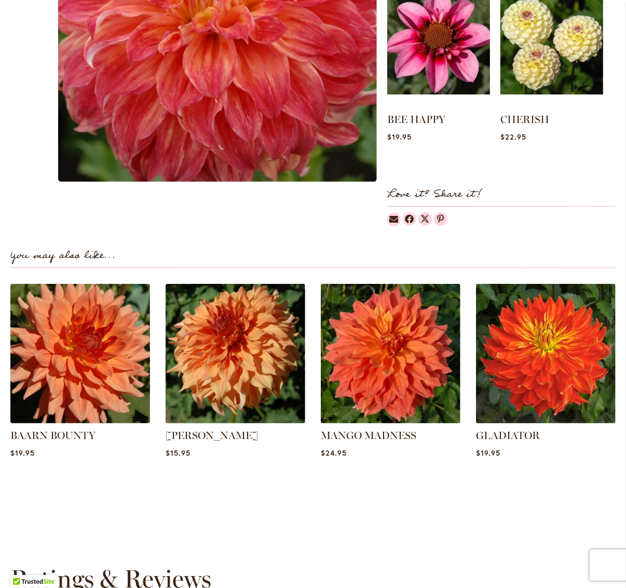 The image size is (626, 588). Describe the element at coordinates (80, 353) in the screenshot. I see `img: Baarn Bounty` at that location.